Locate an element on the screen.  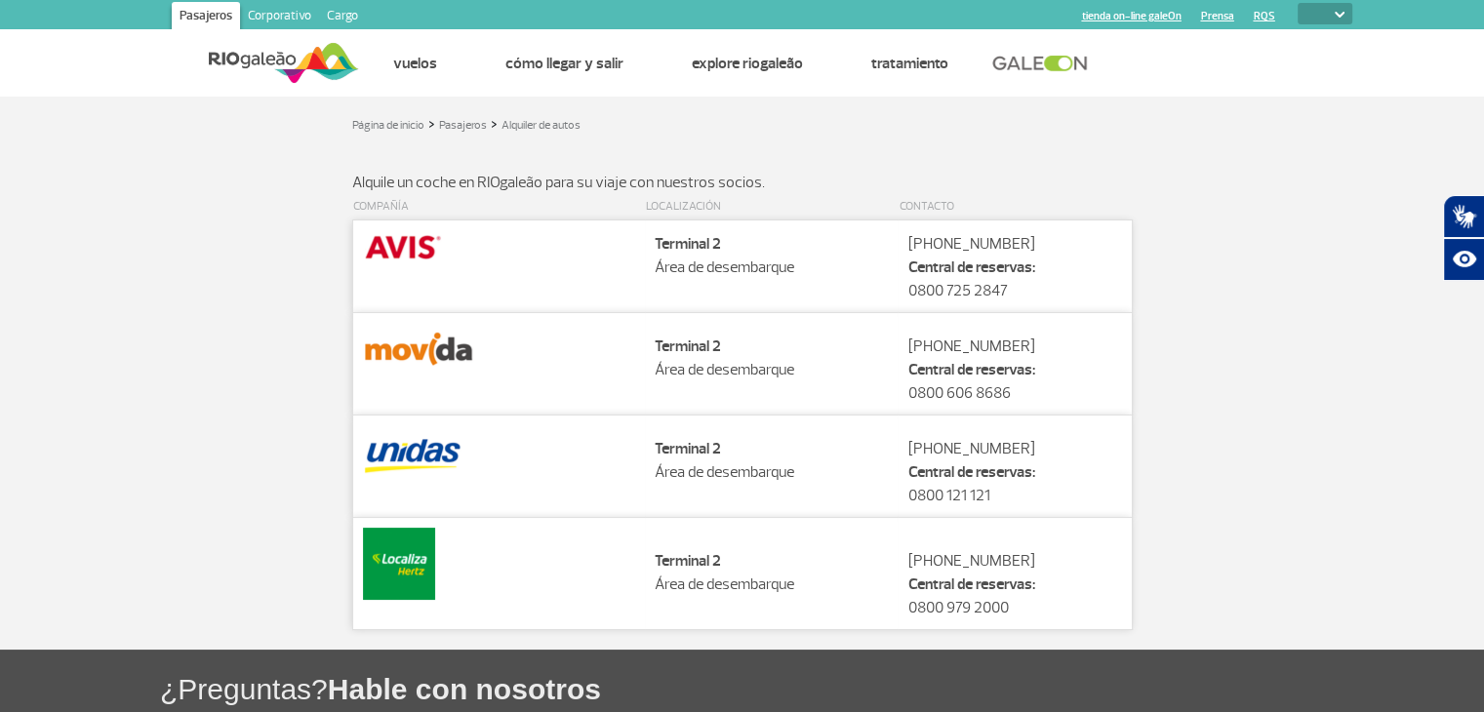
p: Alquile un coche en RIOgaleão para su viaje con nuestros socios. is located at coordinates (742, 182).